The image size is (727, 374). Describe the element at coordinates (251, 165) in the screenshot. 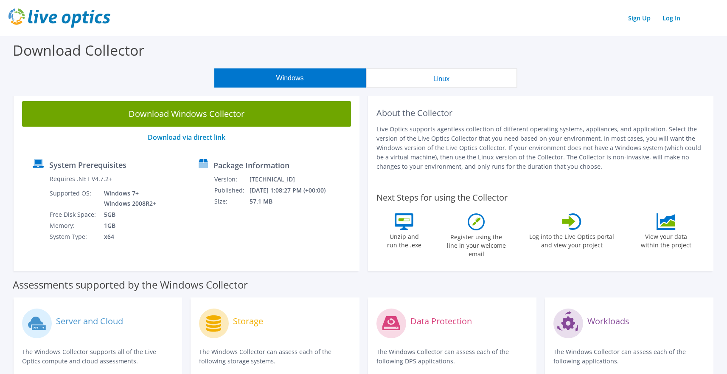

I see `label: Package Information` at that location.